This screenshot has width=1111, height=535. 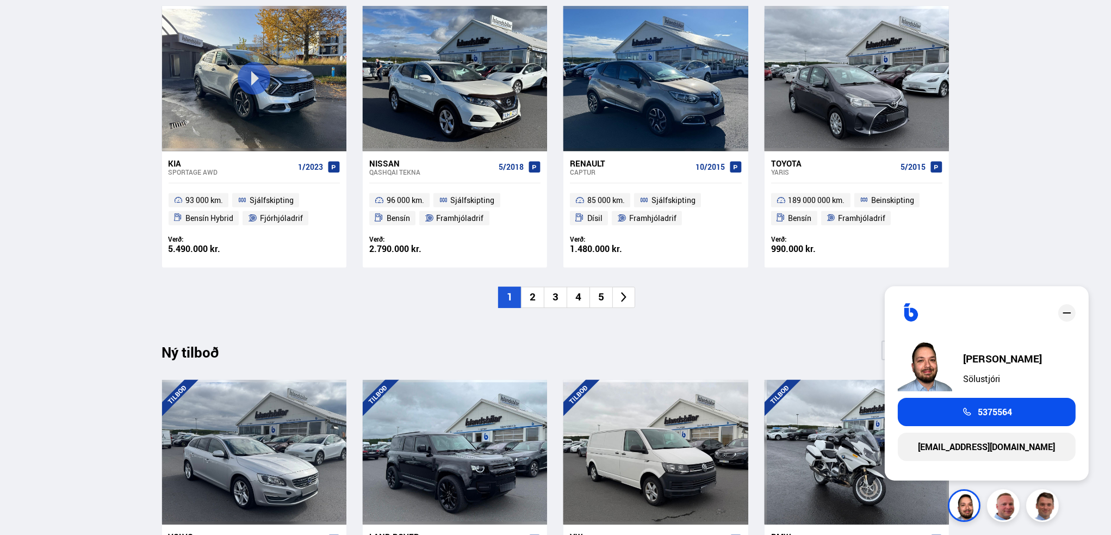 I want to click on div: Captur, so click(x=630, y=172).